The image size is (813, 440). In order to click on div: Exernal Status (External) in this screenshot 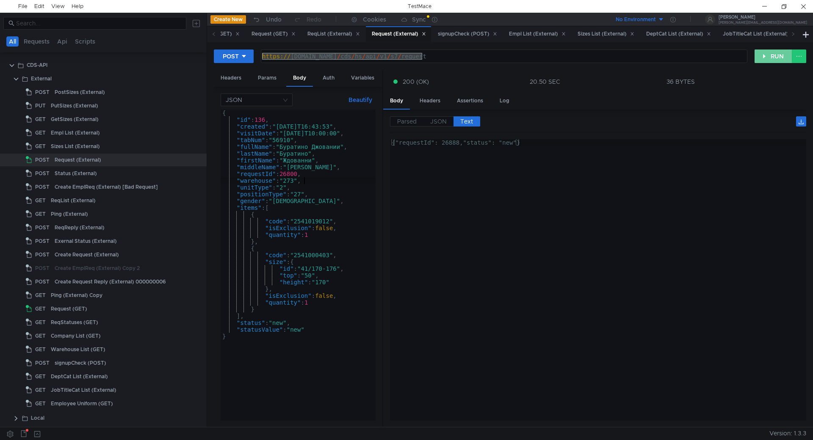, I will do `click(85, 241)`.